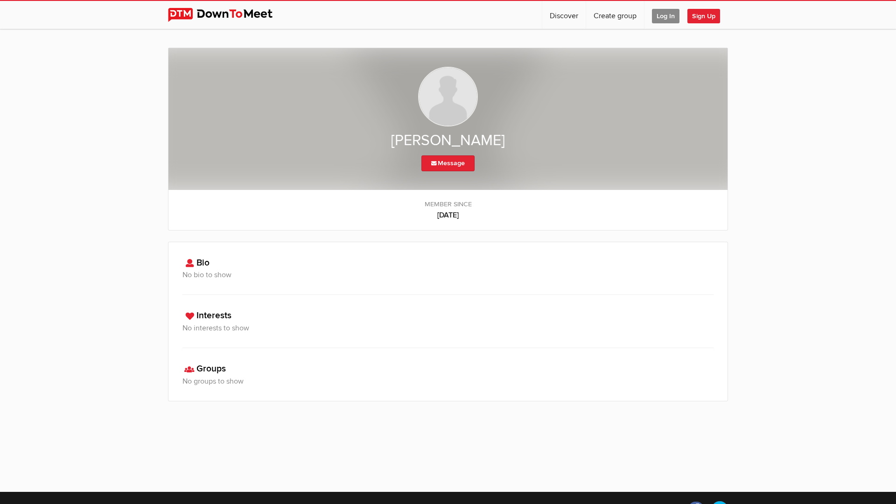  Describe the element at coordinates (227, 15) in the screenshot. I see `img: DownToMeet` at that location.